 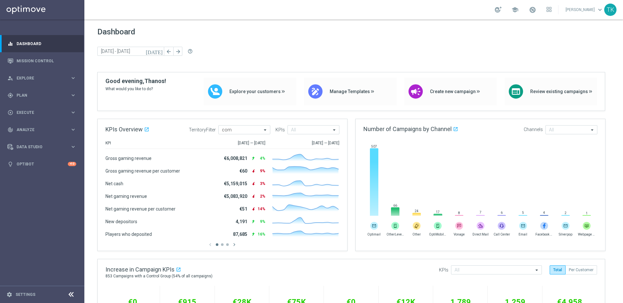 What do you see at coordinates (42, 164) in the screenshot?
I see `button: lightbulb Optibot +10` at bounding box center [42, 164].